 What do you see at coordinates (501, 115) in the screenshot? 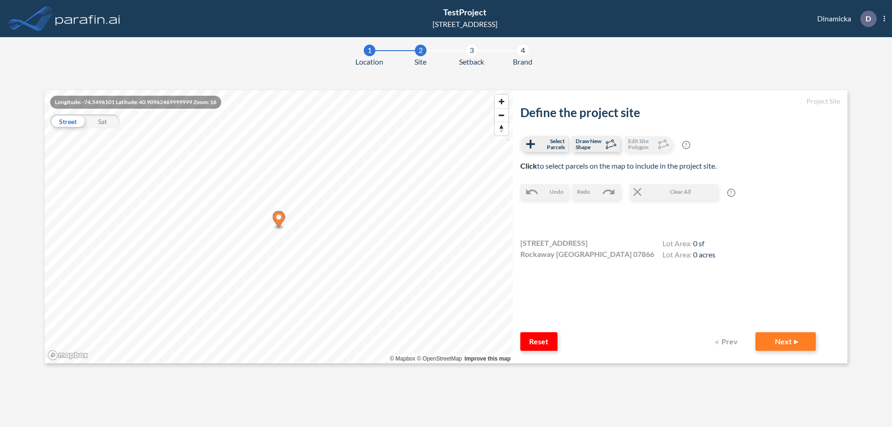
I see `button: Zoom out` at bounding box center [501, 115].